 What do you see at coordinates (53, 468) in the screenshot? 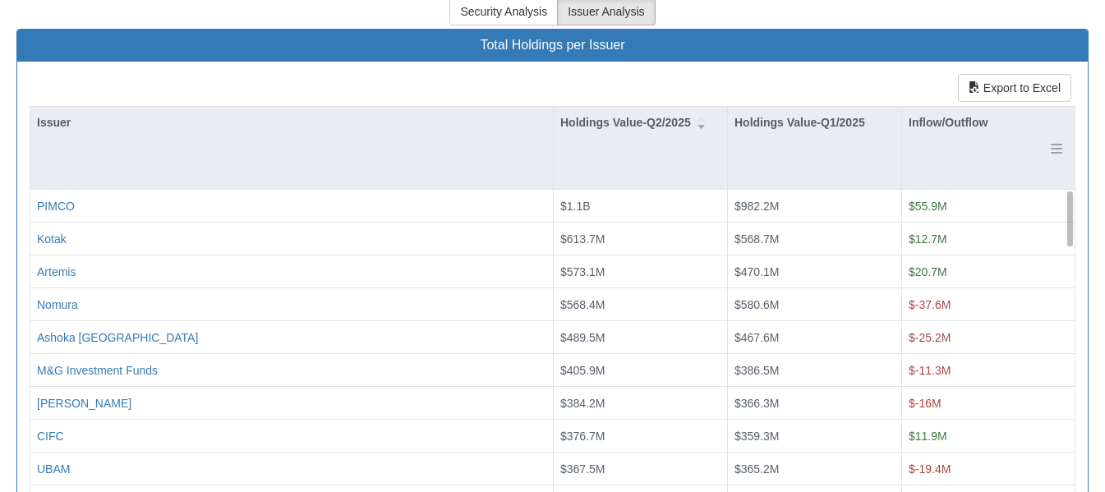
I see `button: UBAM` at bounding box center [53, 468].